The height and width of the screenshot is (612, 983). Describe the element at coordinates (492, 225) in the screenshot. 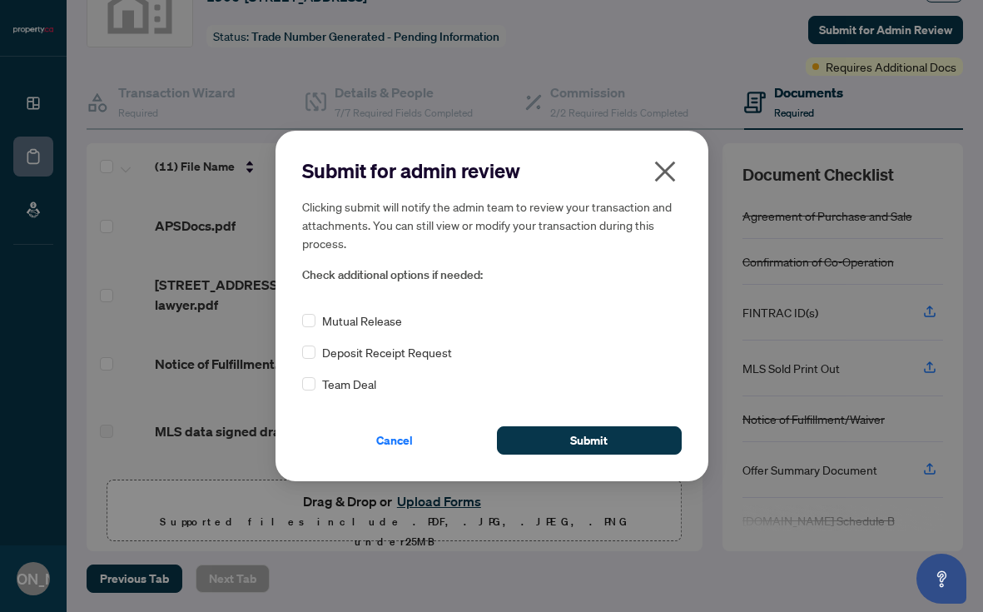

I see `h5: Clicking submit will notify the admin team to review your transaction and attachments. You can st...` at that location.